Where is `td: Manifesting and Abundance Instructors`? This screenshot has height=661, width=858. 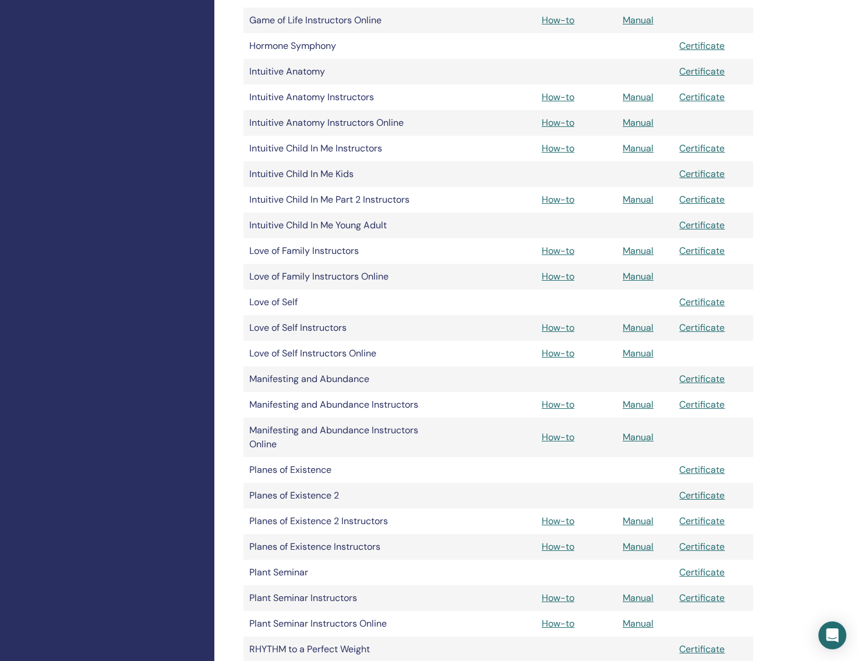 td: Manifesting and Abundance Instructors is located at coordinates (348, 405).